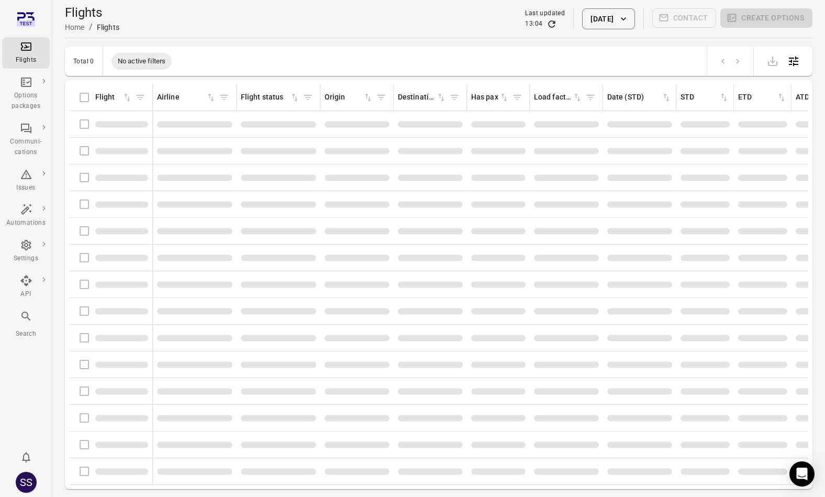  I want to click on h1: Flights, so click(92, 13).